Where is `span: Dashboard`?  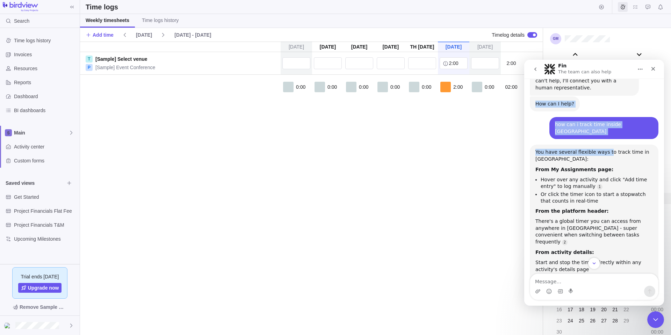
span: Dashboard is located at coordinates (45, 97).